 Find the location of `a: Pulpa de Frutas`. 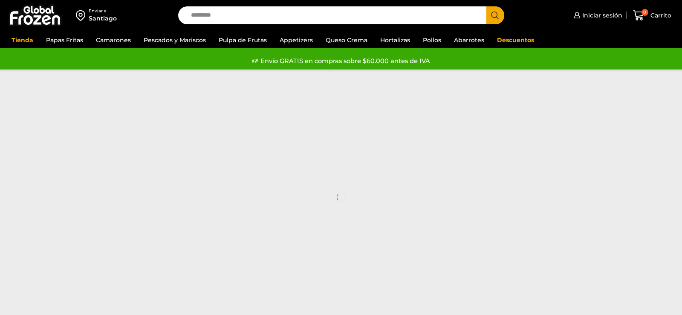

a: Pulpa de Frutas is located at coordinates (242, 40).